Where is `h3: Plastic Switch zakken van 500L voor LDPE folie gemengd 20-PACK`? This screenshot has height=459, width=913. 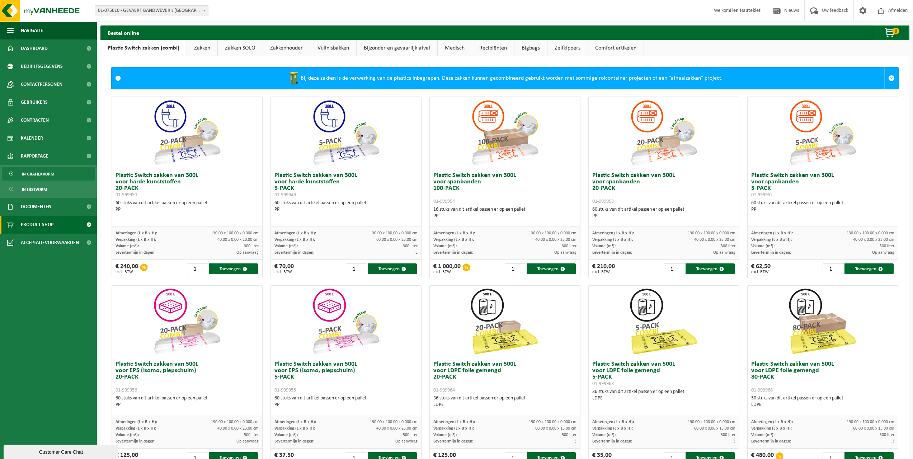
h3: Plastic Switch zakken van 500L voor LDPE folie gemengd 20-PACK is located at coordinates (505, 377).